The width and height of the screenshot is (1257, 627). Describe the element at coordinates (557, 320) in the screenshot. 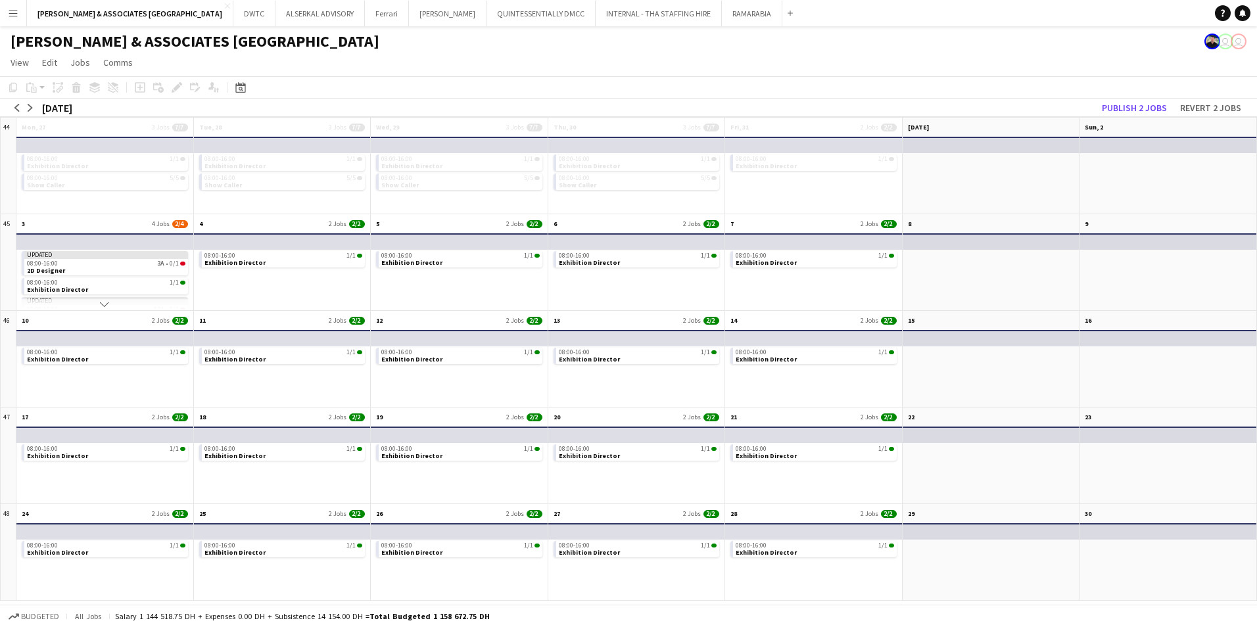

I see `span: 13` at that location.